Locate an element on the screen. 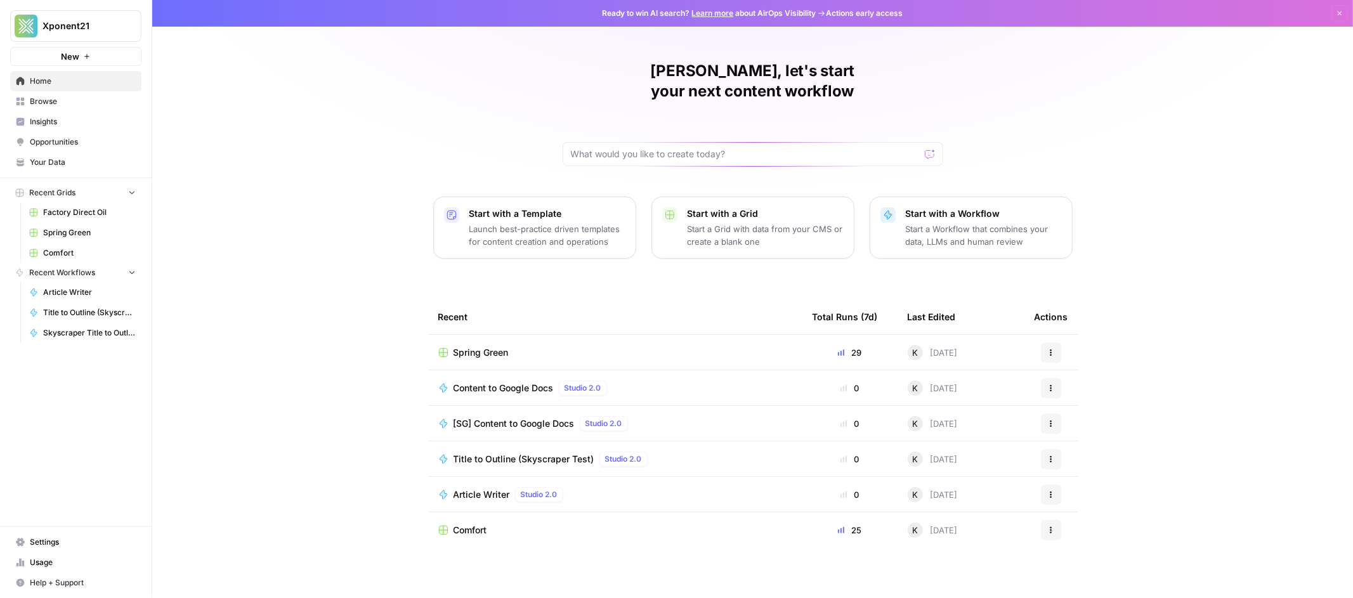  button: Start with a WorkflowStart a Workflow that combines your data, LLMs and human review is located at coordinates (971, 228).